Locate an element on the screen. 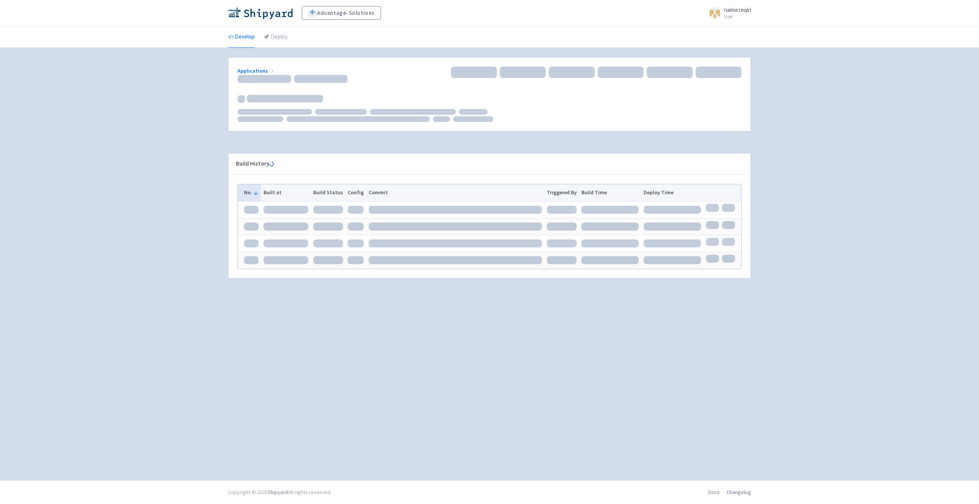  a: Deploy is located at coordinates (276, 37).